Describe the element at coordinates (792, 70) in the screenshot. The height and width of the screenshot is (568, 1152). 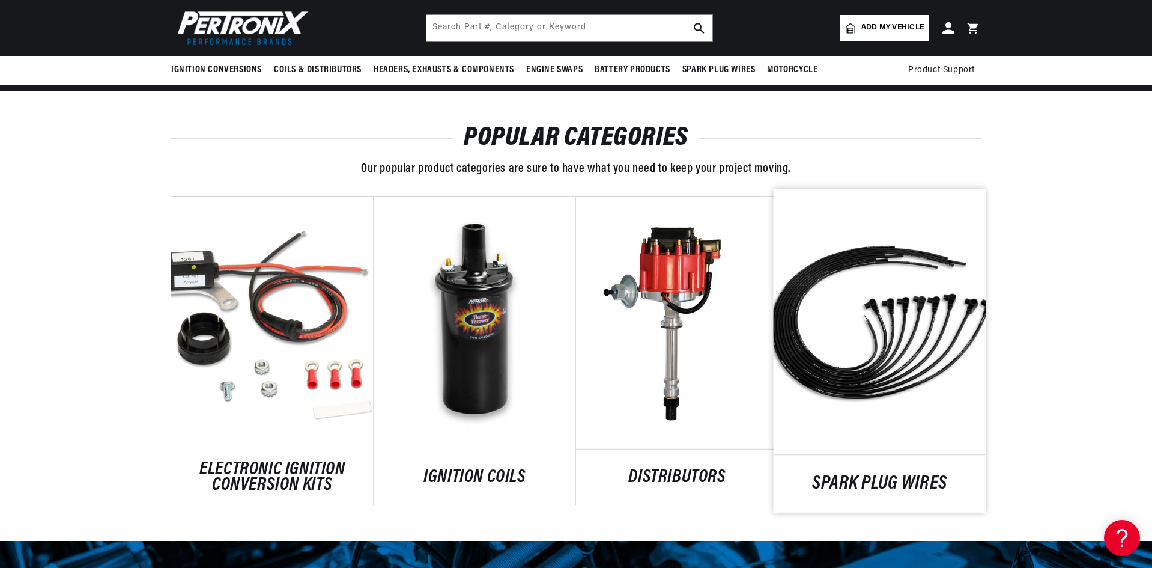
I see `summary: Motorcycle` at that location.